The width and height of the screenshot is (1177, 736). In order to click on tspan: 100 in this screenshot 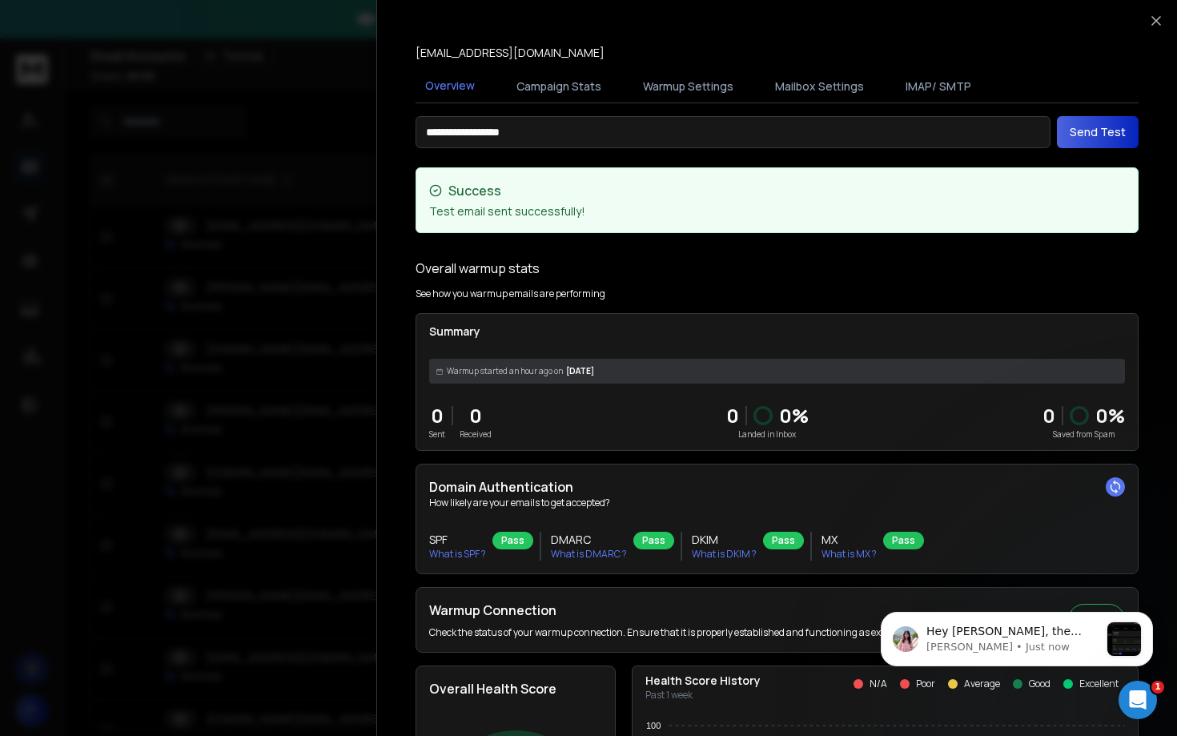, I will do `click(653, 725)`.